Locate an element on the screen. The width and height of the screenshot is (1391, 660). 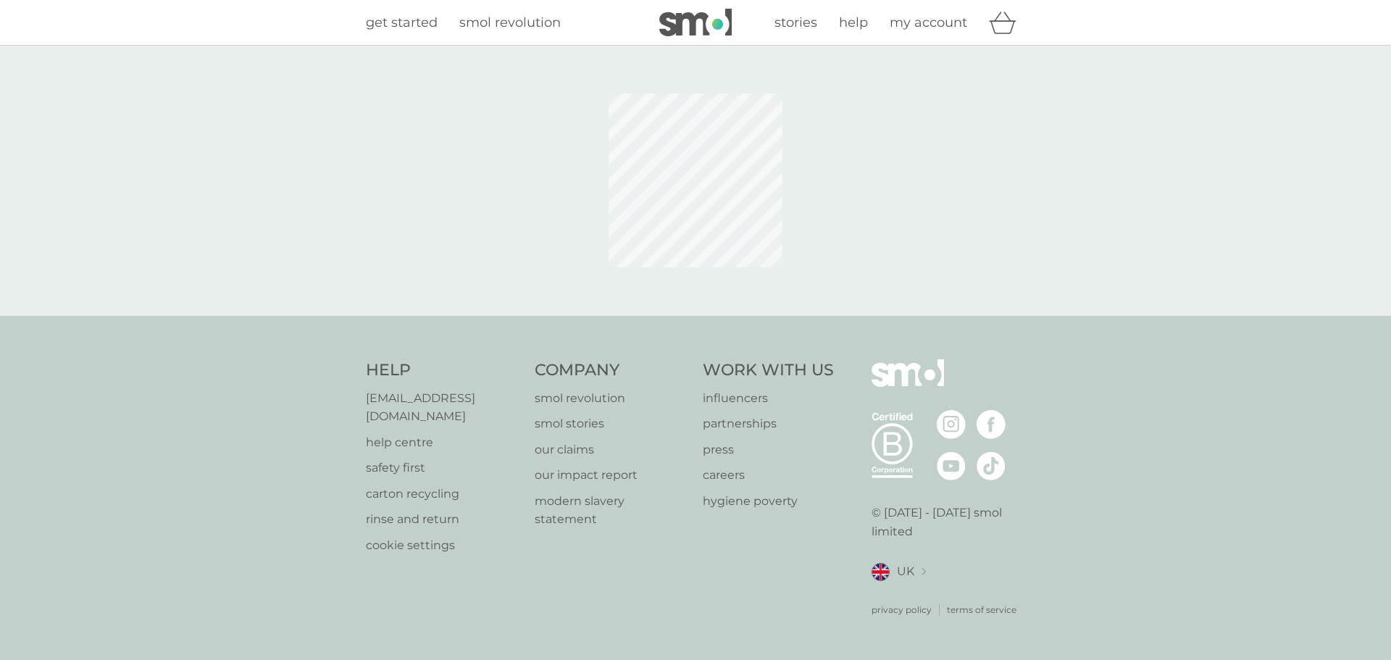
a: partnerships is located at coordinates (768, 424).